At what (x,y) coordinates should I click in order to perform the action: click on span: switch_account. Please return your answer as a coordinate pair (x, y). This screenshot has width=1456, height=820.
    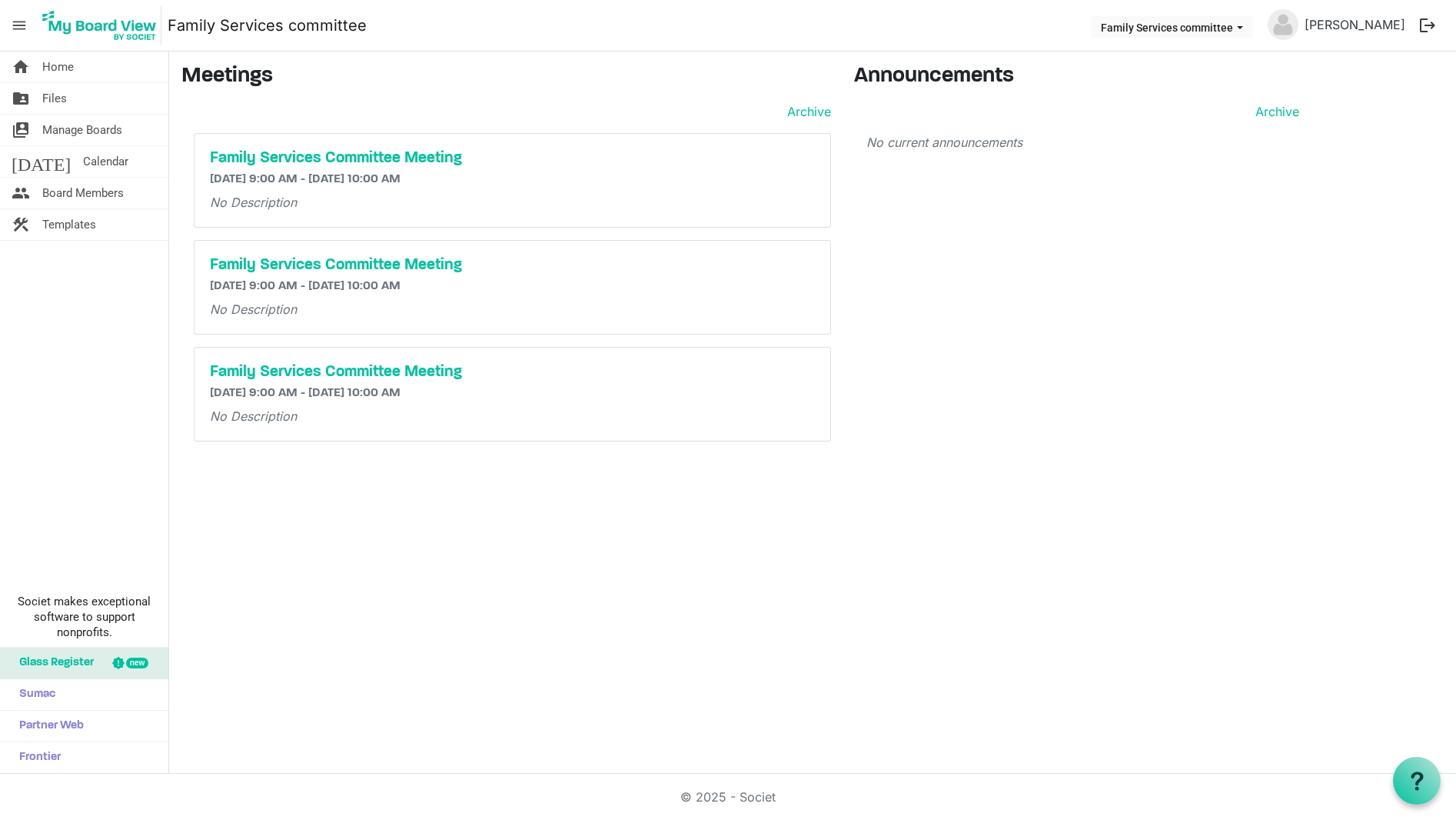
    Looking at the image, I should click on (21, 130).